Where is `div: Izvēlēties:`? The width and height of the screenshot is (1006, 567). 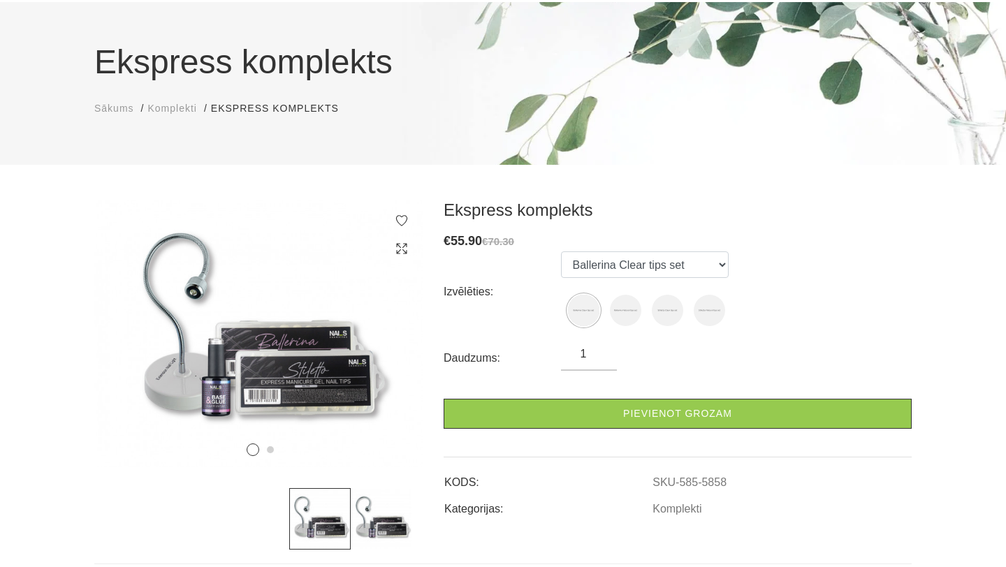 div: Izvēlēties: is located at coordinates (502, 292).